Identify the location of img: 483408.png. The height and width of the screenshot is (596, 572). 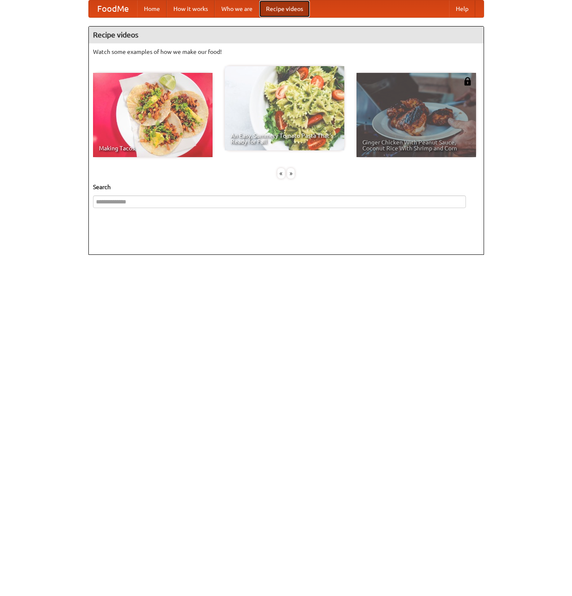
(468, 81).